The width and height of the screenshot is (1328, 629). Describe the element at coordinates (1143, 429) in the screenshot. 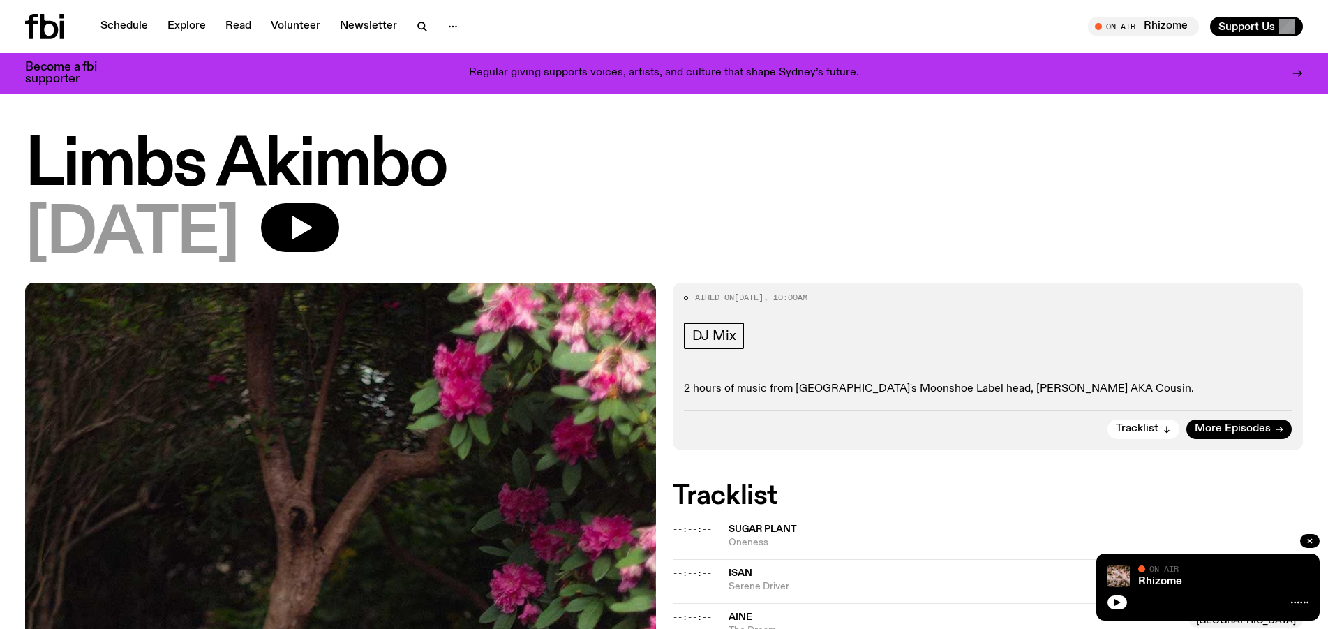

I see `button: Tracklist` at that location.